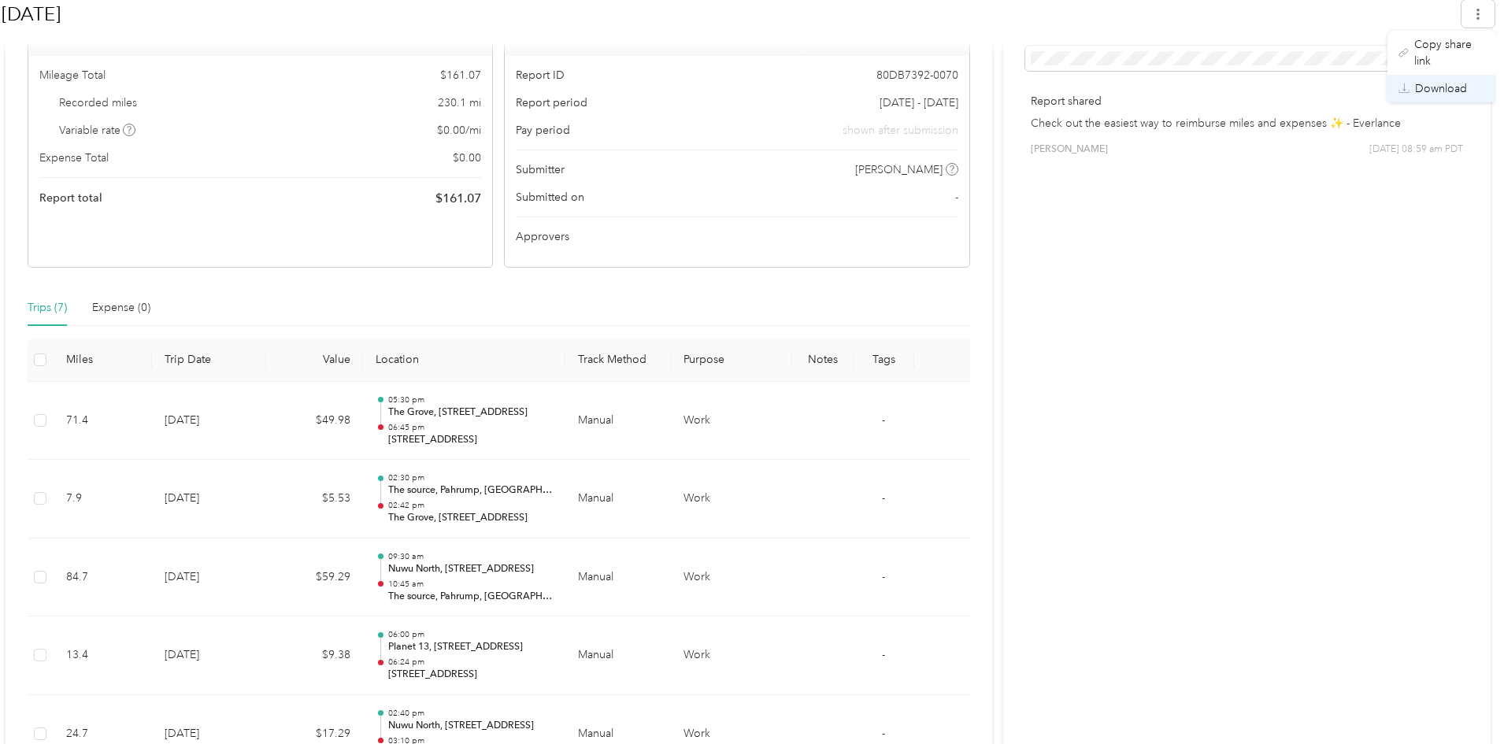  Describe the element at coordinates (470, 584) in the screenshot. I see `p: 10:45 am` at that location.